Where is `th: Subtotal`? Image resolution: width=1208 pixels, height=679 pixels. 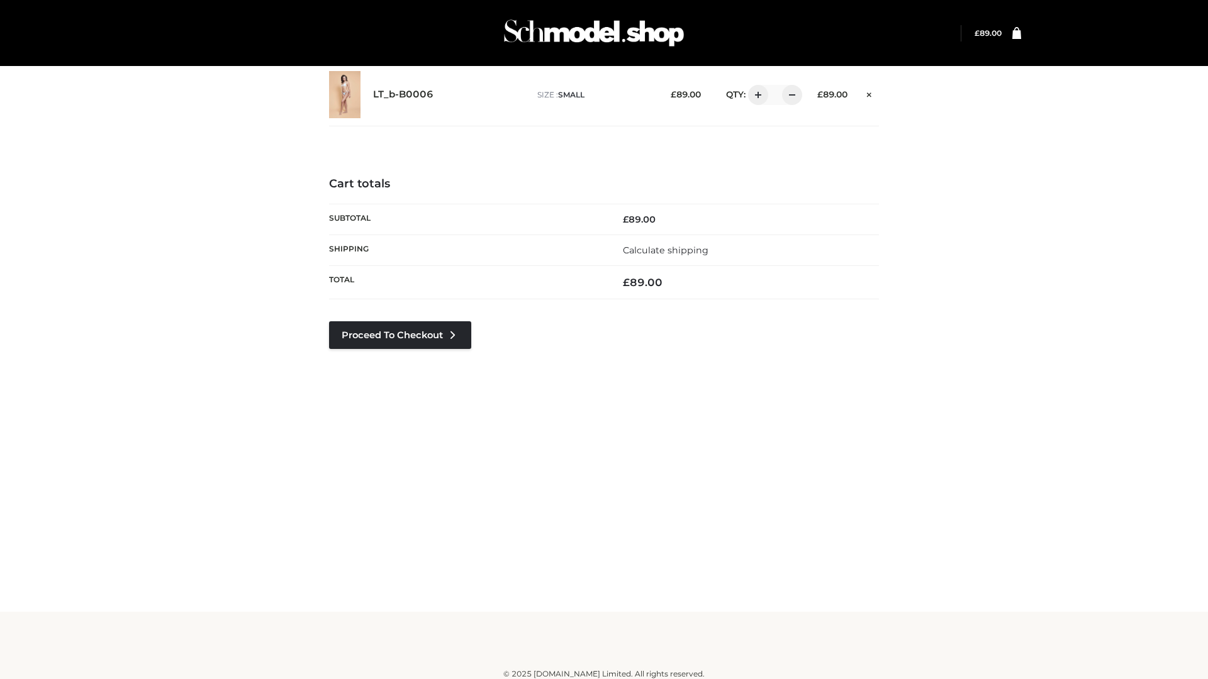 th: Subtotal is located at coordinates (466, 219).